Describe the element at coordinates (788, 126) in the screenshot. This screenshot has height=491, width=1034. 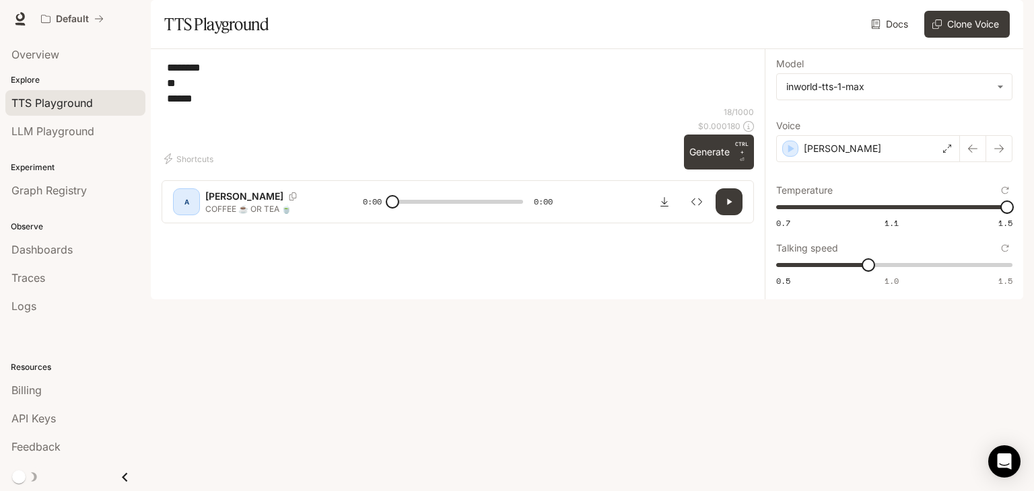
I see `p: Voice` at that location.